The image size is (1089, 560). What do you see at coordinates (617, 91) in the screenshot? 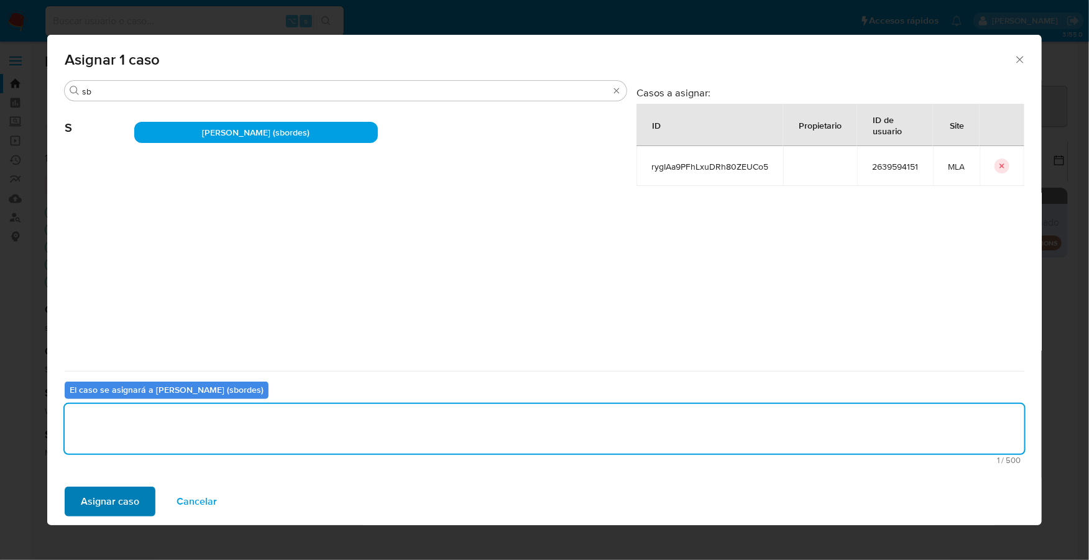
I see `button: Borrar` at bounding box center [617, 91].